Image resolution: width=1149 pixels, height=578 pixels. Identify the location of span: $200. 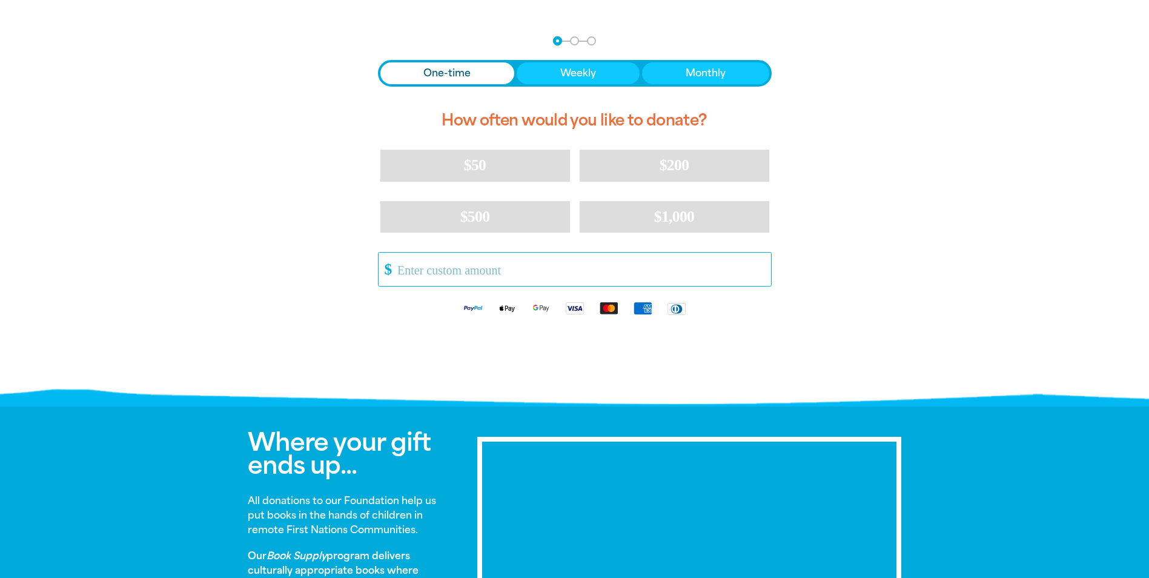
(674, 165).